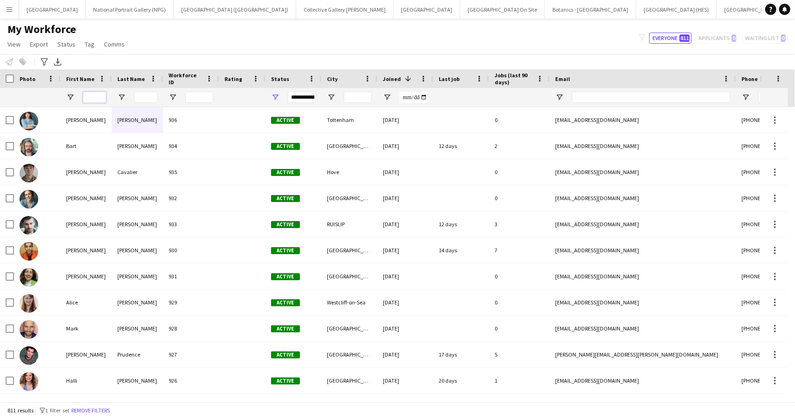  Describe the element at coordinates (86, 380) in the screenshot. I see `div: Halli` at that location.